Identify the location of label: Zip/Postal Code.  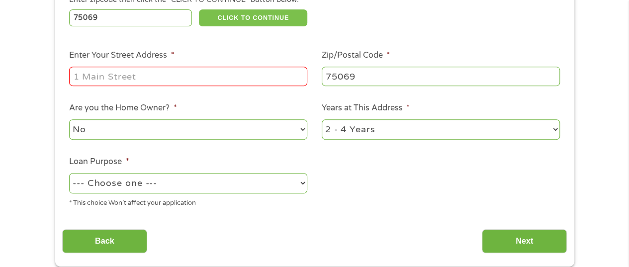
(355, 55).